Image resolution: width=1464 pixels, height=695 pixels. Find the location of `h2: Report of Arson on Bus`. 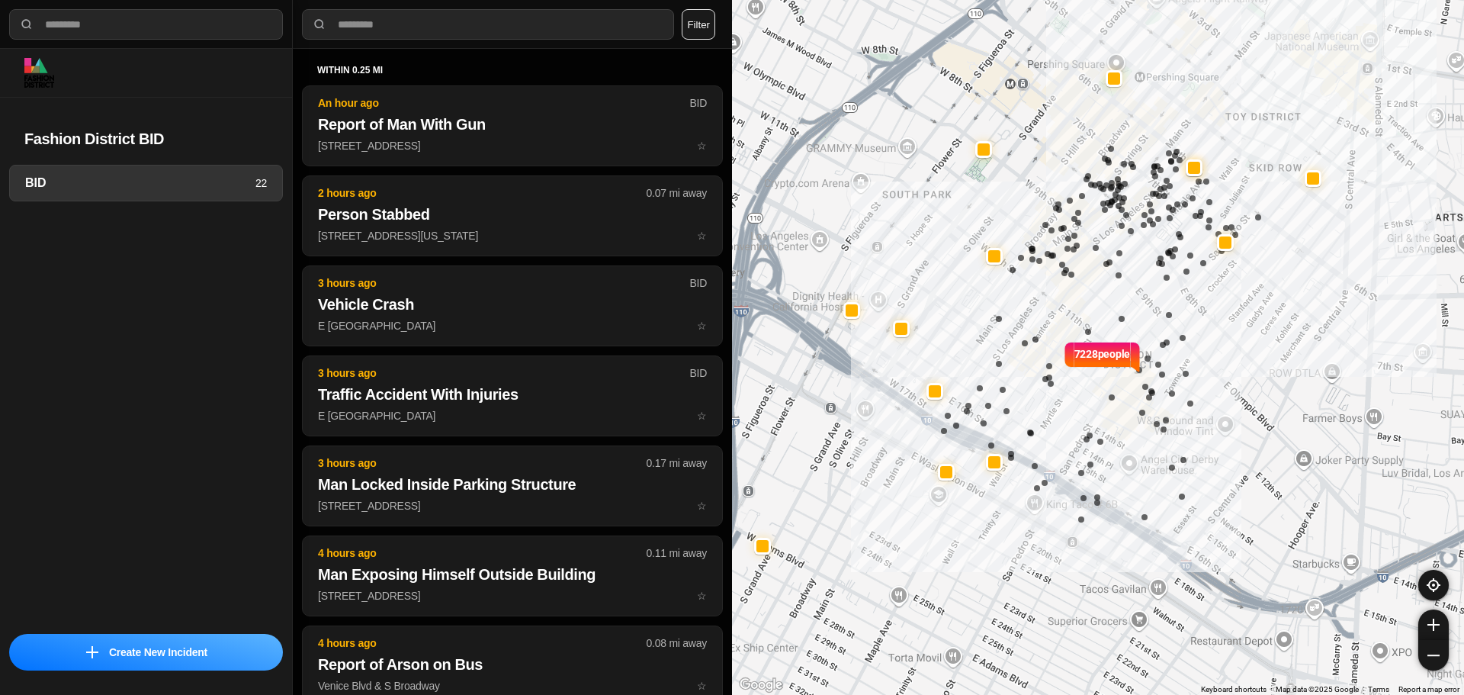

h2: Report of Arson on Bus is located at coordinates (512, 664).